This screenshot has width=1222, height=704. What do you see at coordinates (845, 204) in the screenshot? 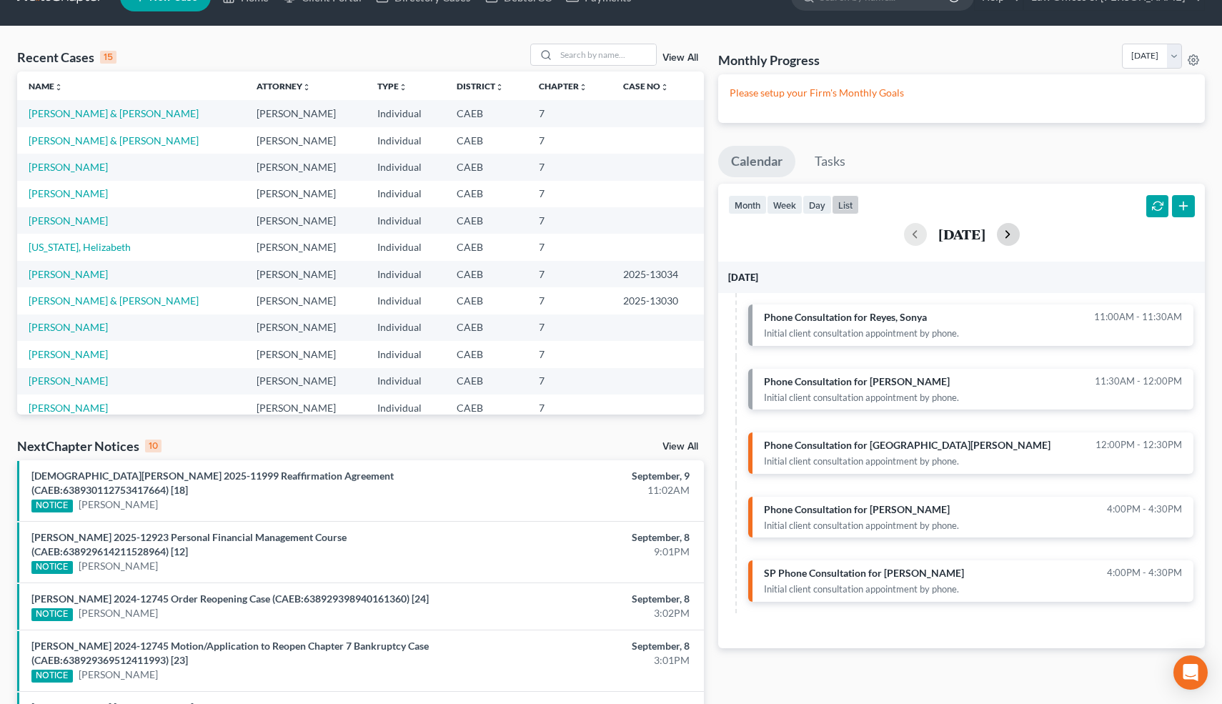
I see `button: list` at bounding box center [845, 204].